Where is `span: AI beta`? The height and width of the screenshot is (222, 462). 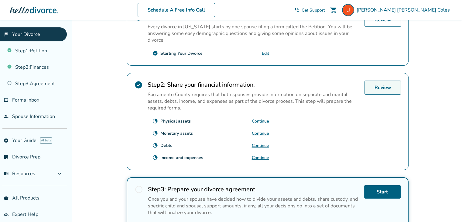 span: AI beta is located at coordinates (46, 140).